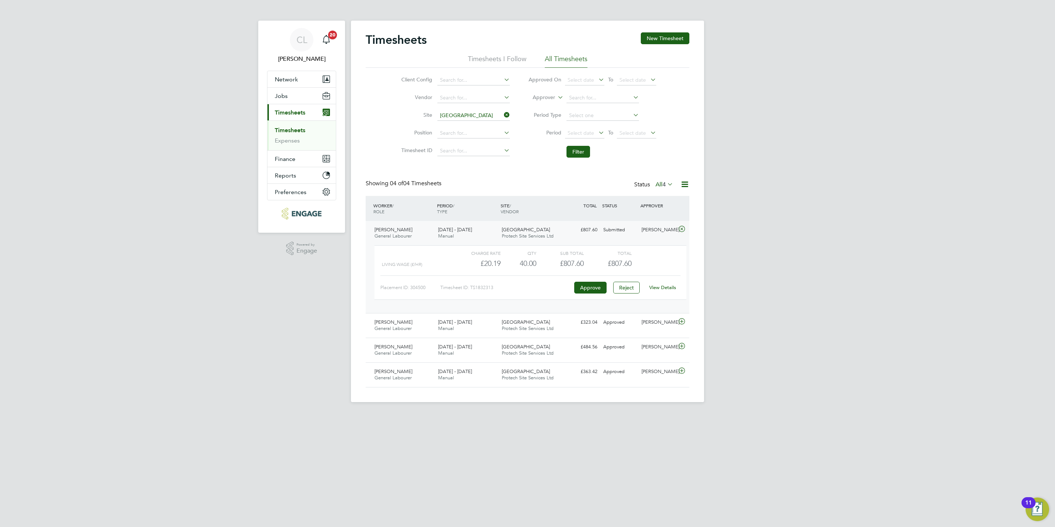 Image resolution: width=1055 pixels, height=527 pixels. I want to click on span: Jobs, so click(281, 96).